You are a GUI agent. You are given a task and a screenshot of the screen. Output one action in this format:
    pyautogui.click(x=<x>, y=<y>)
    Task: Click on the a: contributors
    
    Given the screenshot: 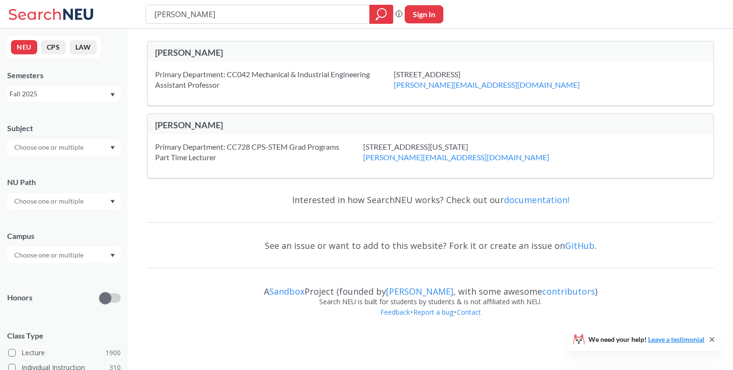 What is the action you would take?
    pyautogui.click(x=568, y=292)
    